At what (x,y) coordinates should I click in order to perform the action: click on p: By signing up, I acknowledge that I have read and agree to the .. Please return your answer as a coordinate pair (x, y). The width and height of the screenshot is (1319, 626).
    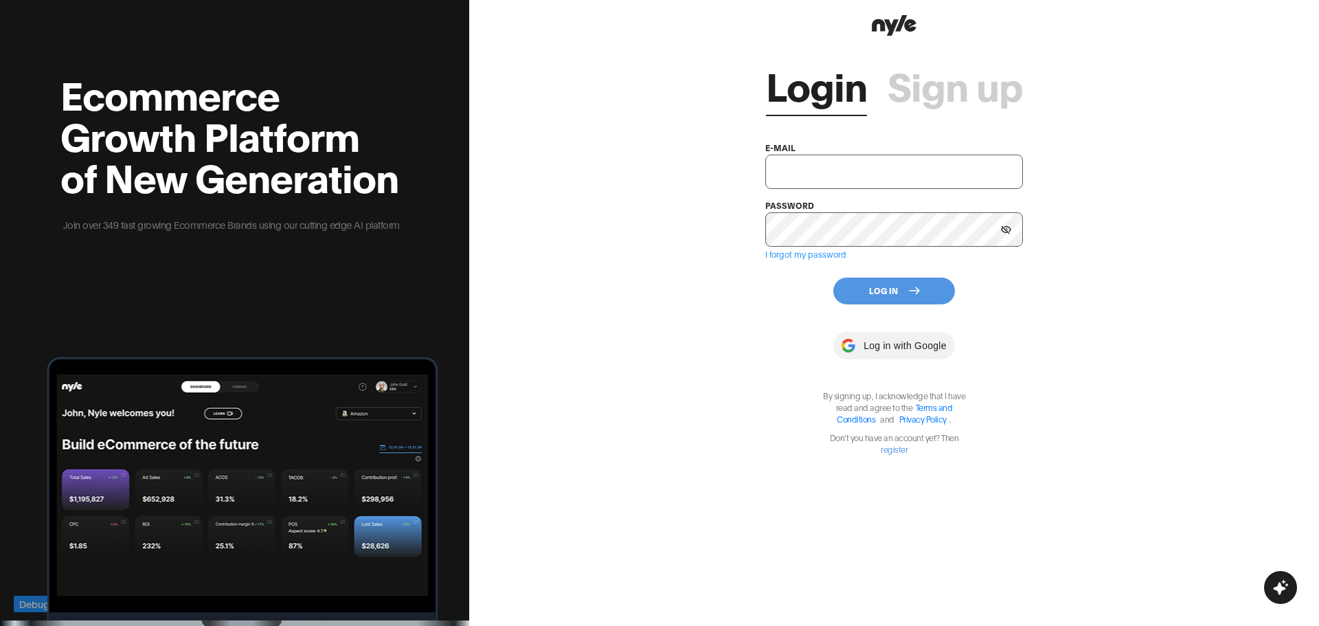
    Looking at the image, I should click on (895, 407).